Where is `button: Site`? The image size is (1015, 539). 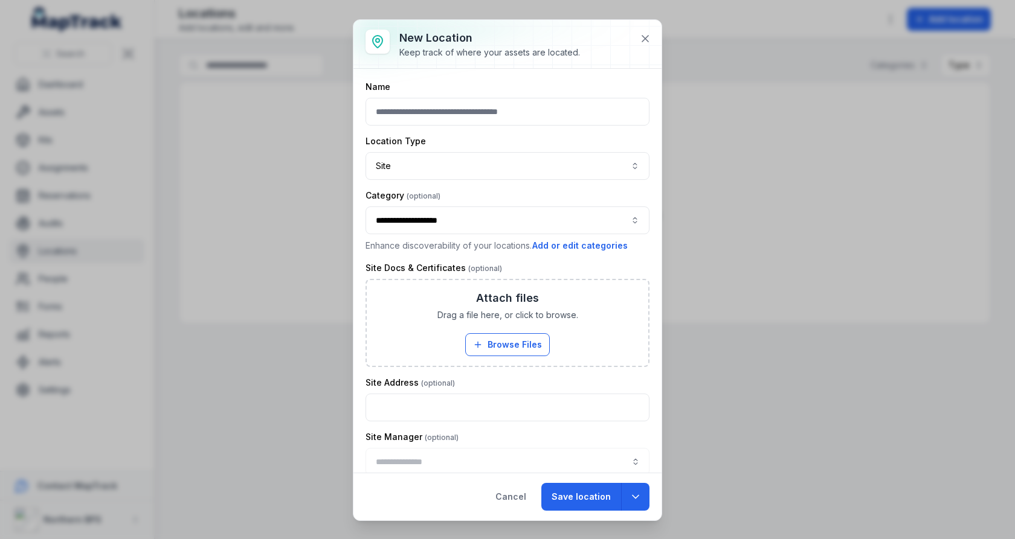 button: Site is located at coordinates (507, 166).